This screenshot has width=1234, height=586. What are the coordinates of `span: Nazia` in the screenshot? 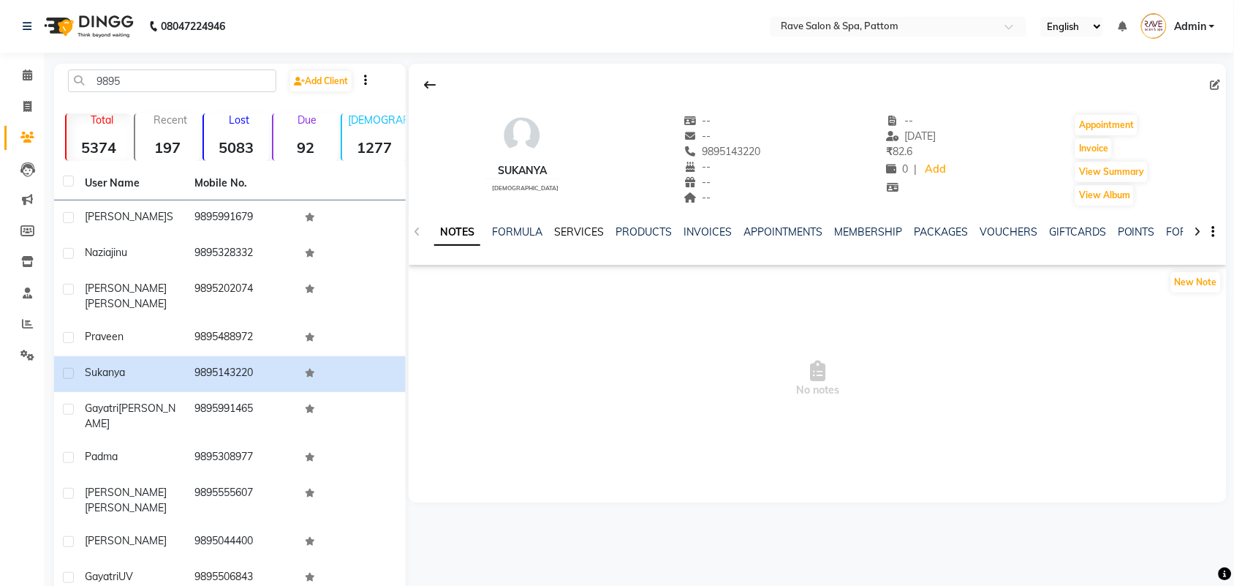 It's located at (98, 252).